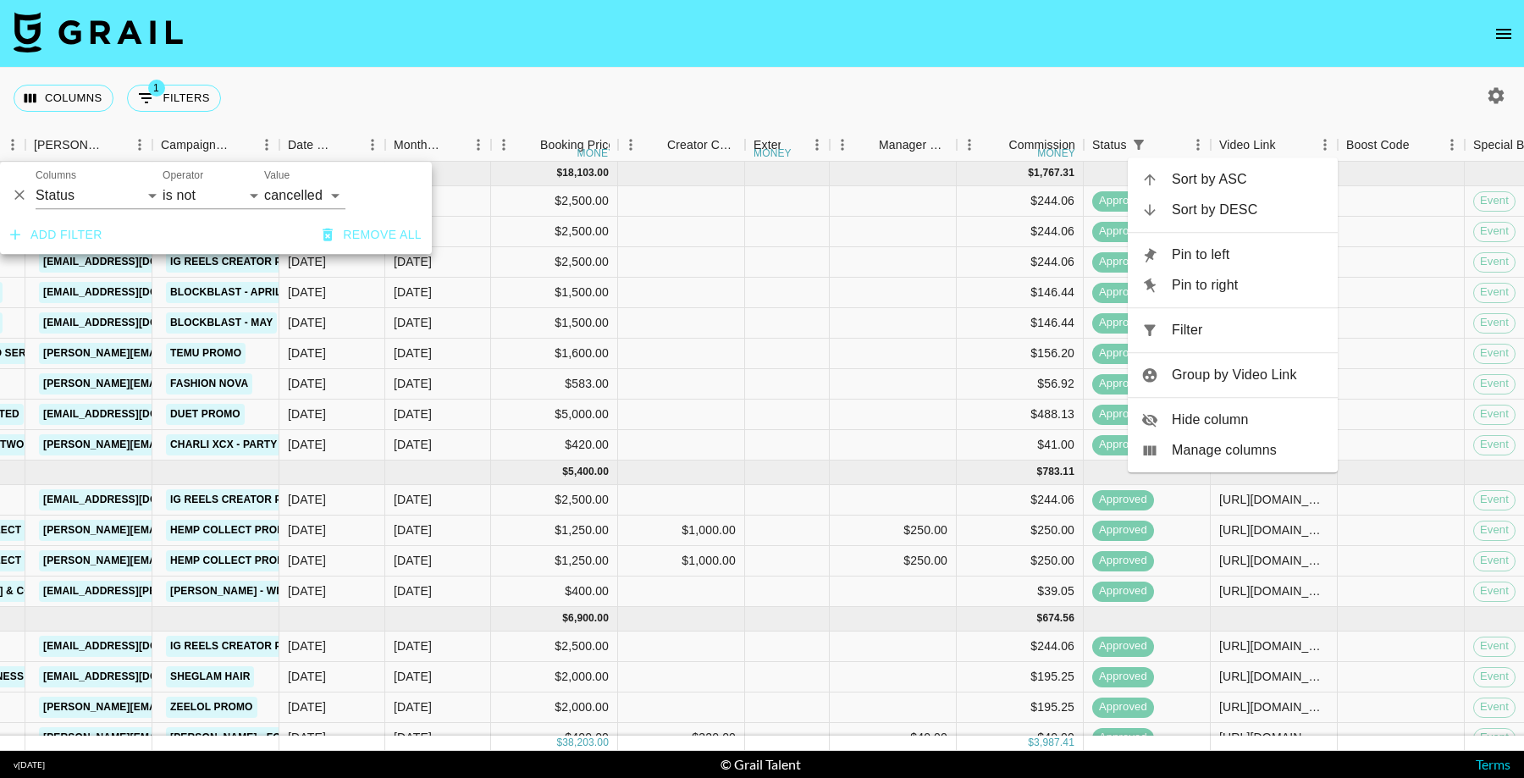  I want to click on div: 04/06/2025, so click(307, 707).